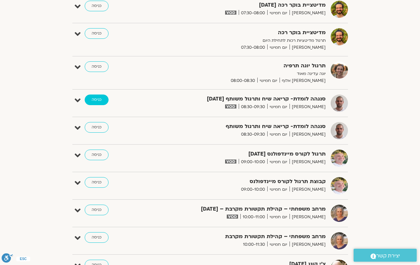  I want to click on p: יוגה עדינה מאוד, so click(244, 74).